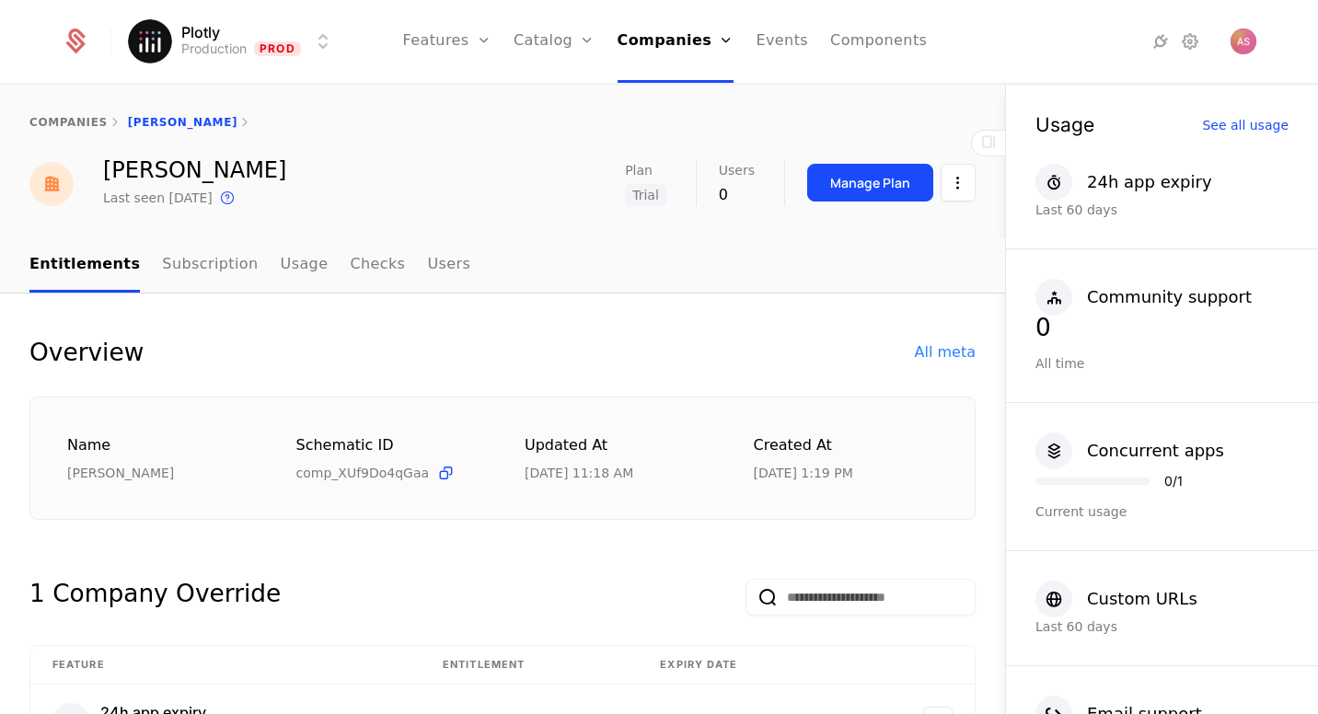  I want to click on div: Concurrent apps, so click(1155, 451).